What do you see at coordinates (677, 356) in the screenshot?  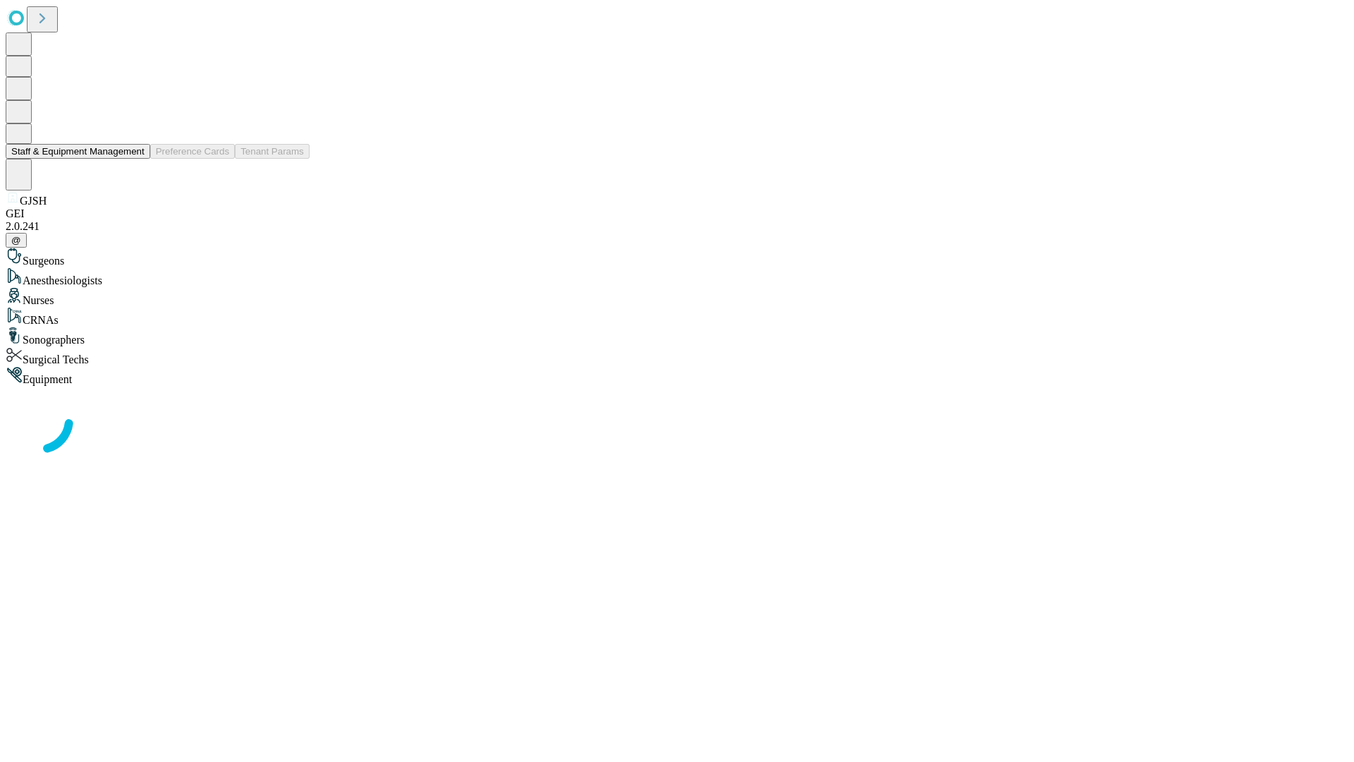 I see `div: Surgical Techs` at bounding box center [677, 356].